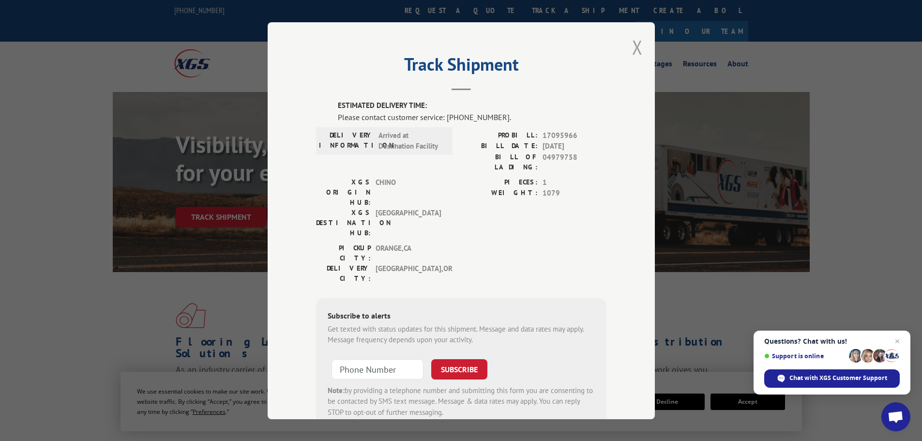 Image resolution: width=922 pixels, height=441 pixels. I want to click on label: ESTIMATED DELIVERY TIME:, so click(472, 105).